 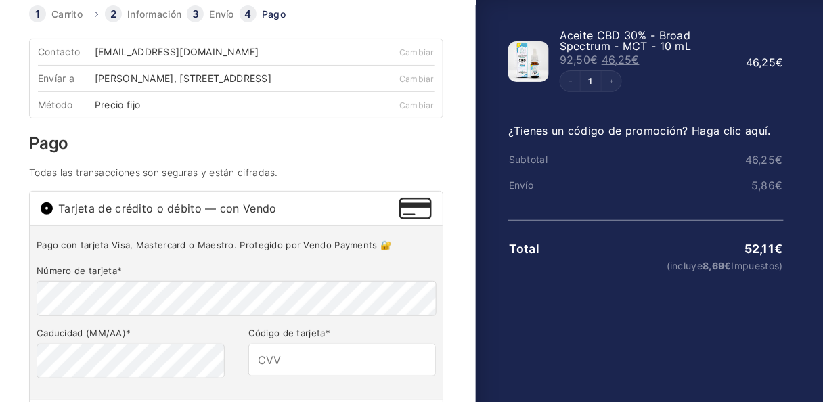 I want to click on p: Pago con tarjeta Visa, Mastercard o Maestro. Protegido por Vendo Payments 🔐, so click(x=236, y=245).